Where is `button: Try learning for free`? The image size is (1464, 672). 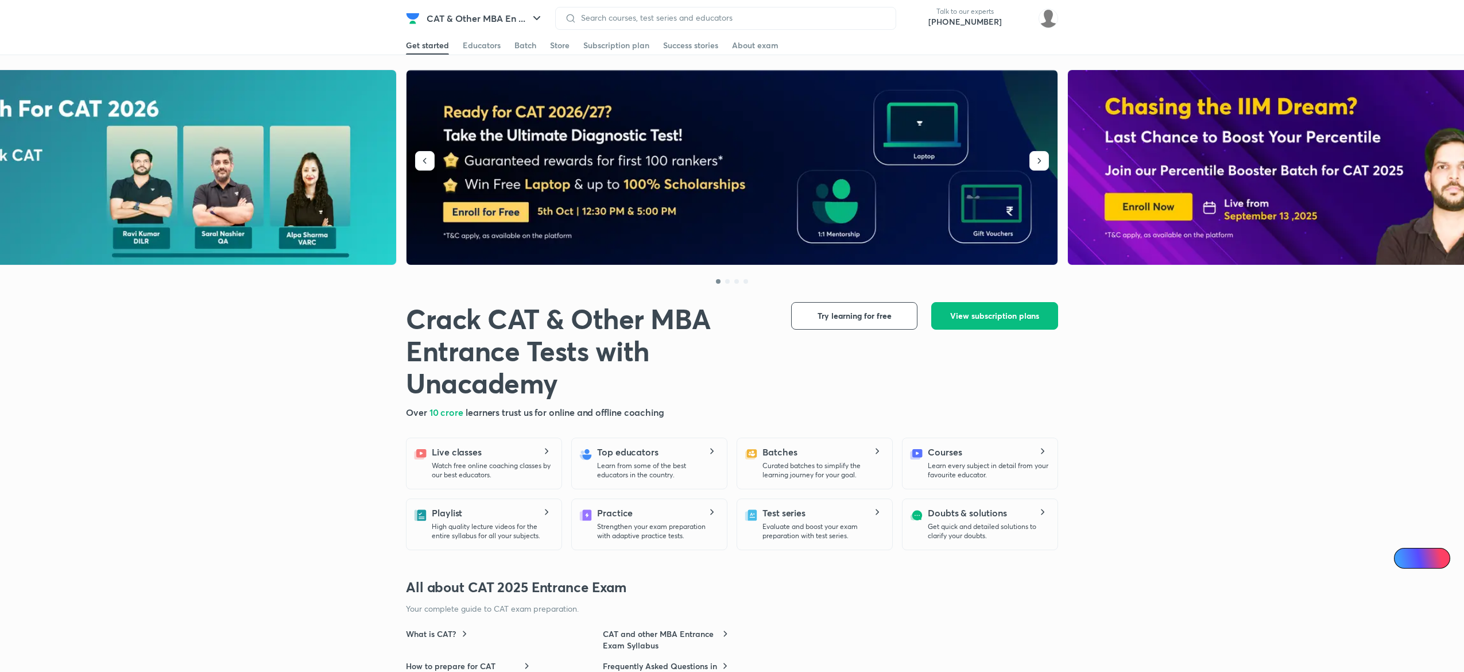 button: Try learning for free is located at coordinates (854, 316).